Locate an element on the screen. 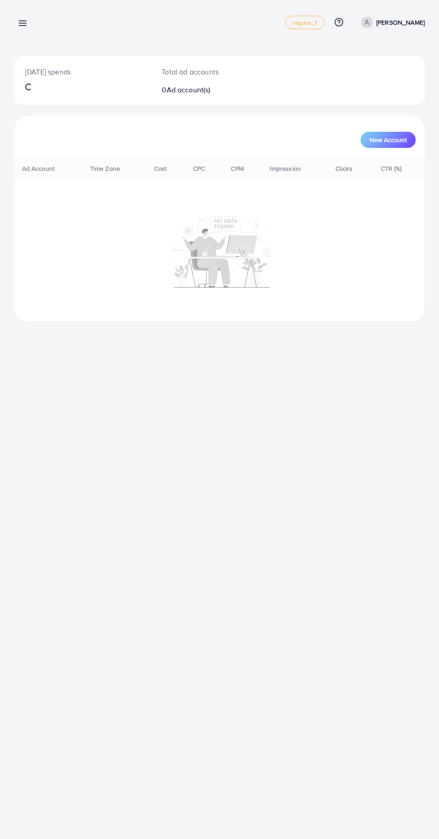  span: New Account is located at coordinates (388, 140).